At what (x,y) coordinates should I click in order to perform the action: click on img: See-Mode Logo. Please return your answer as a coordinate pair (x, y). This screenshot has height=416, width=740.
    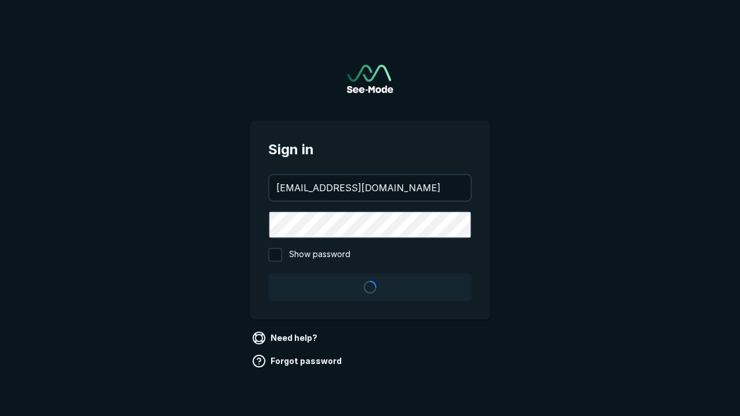
    Looking at the image, I should click on (370, 79).